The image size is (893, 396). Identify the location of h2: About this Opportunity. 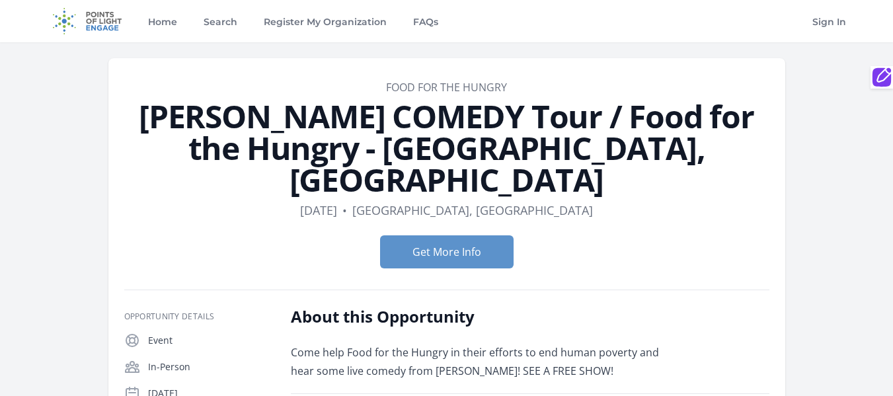
(484, 317).